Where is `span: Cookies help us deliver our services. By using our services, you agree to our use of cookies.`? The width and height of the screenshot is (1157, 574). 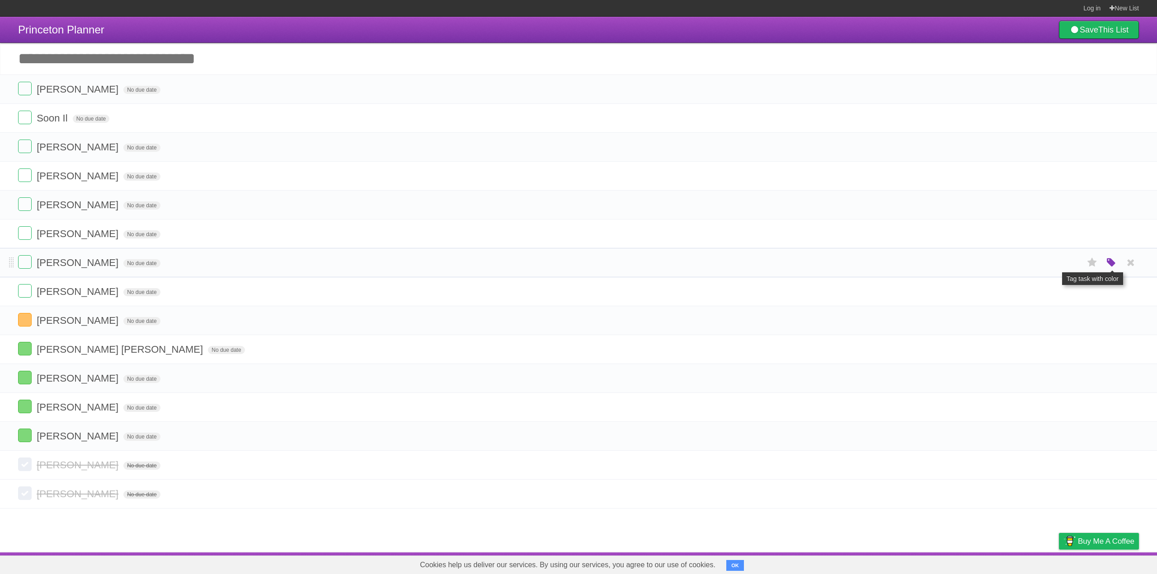
span: Cookies help us deliver our services. By using our services, you agree to our use of cookies. is located at coordinates (568, 565).